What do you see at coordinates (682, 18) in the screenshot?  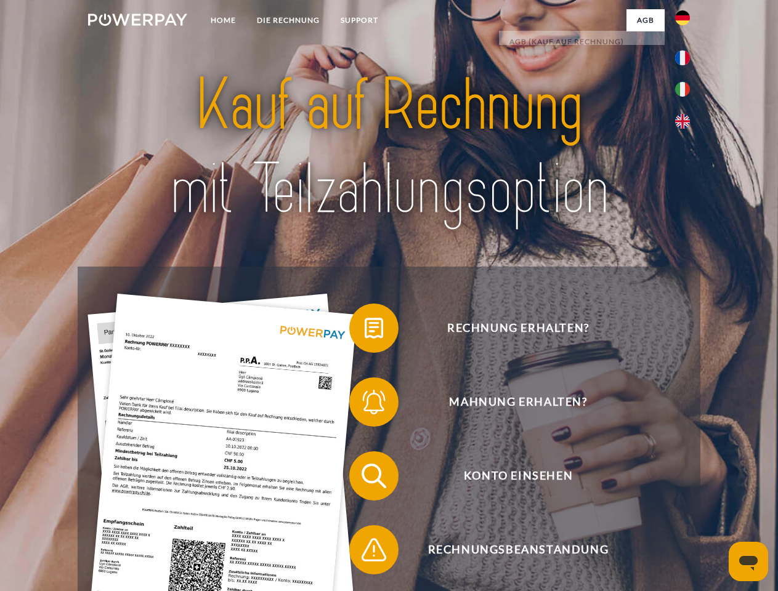 I see `img: de` at bounding box center [682, 18].